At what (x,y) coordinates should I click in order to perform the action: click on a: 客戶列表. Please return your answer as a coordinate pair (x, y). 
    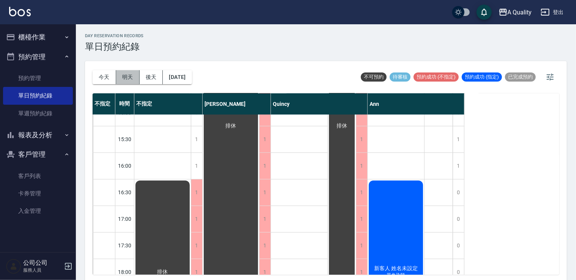
    Looking at the image, I should click on (38, 176).